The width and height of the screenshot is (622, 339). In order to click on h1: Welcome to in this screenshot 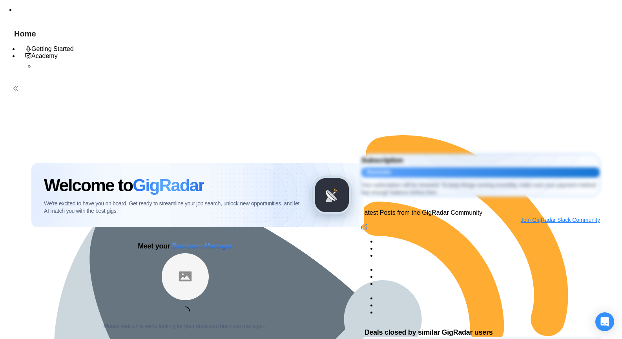, I will do `click(124, 185)`.